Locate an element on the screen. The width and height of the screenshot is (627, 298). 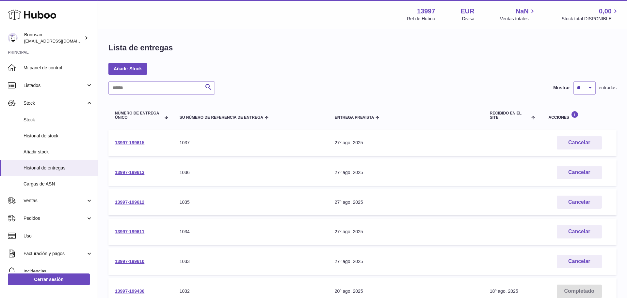
div: 1032 is located at coordinates (251, 291).